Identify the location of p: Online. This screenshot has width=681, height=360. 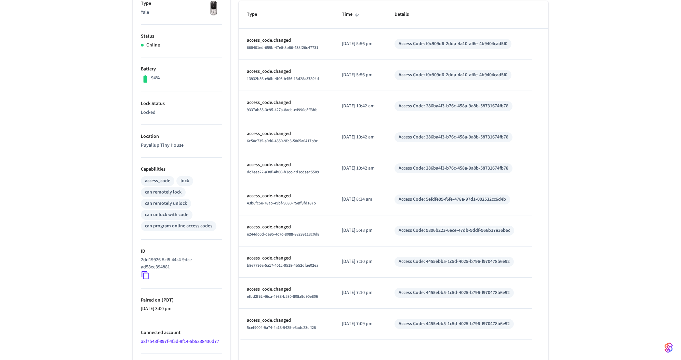
(153, 45).